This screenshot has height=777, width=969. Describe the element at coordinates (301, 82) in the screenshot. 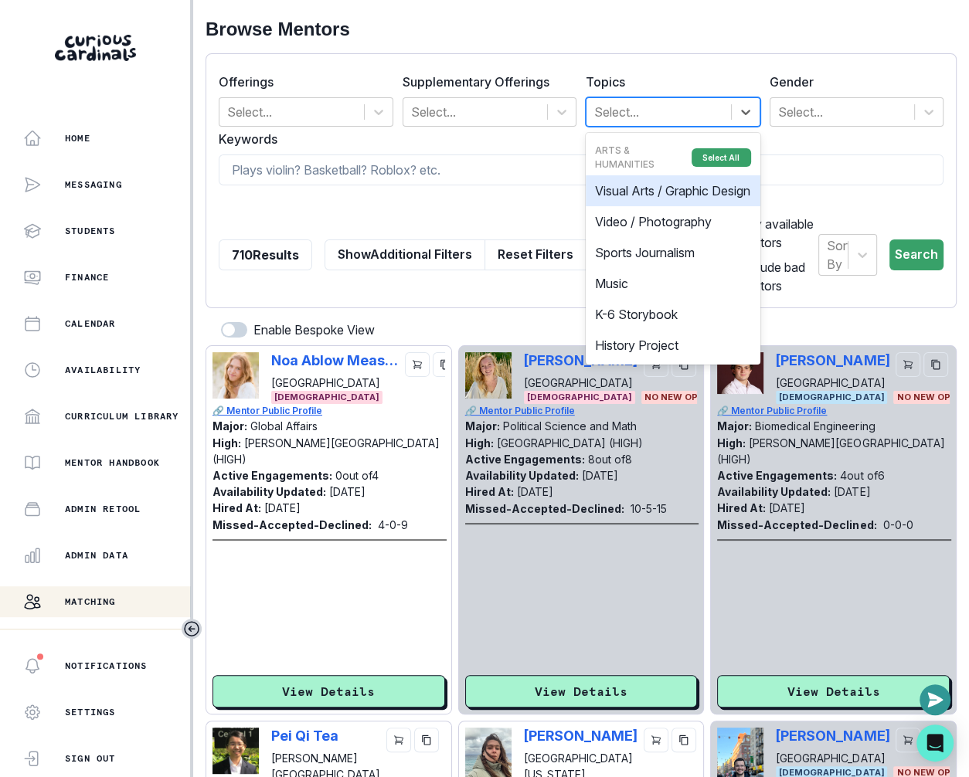

I see `label: Offerings` at that location.